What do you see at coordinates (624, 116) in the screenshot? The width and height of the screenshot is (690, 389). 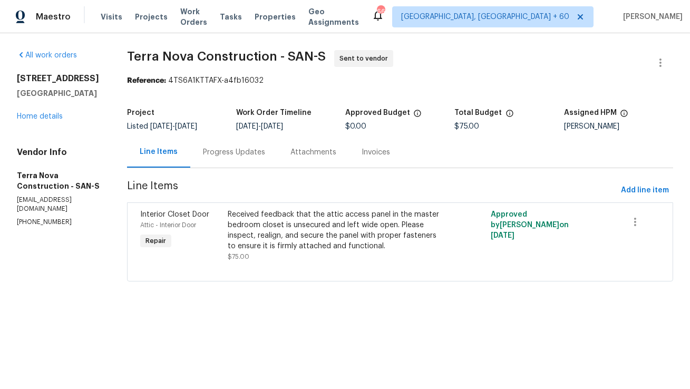 I see `span: The hpm assigned to this work order.` at bounding box center [624, 116].